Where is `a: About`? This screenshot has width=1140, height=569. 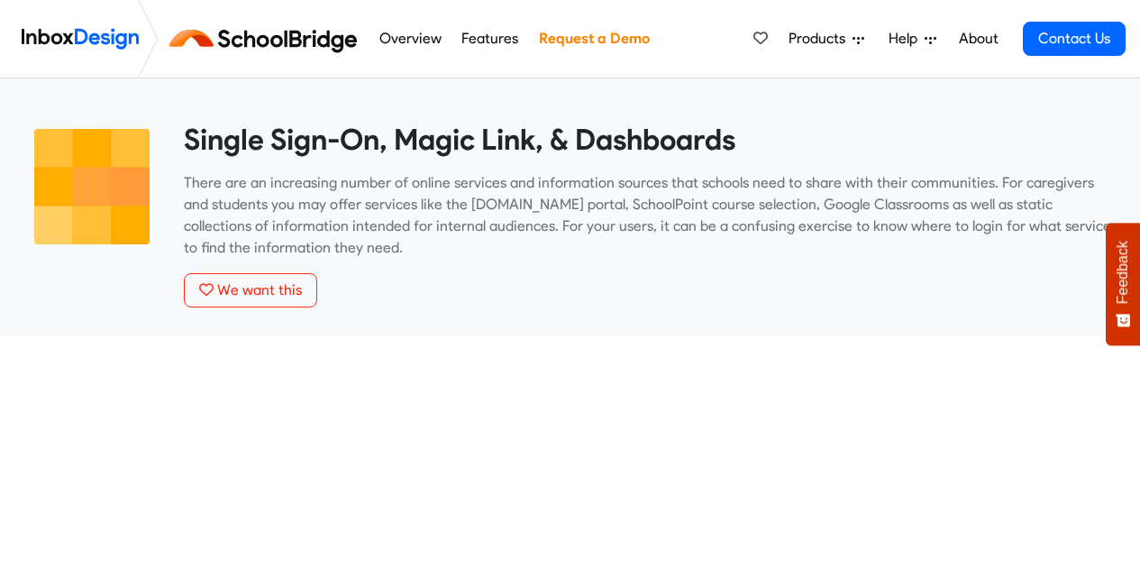 a: About is located at coordinates (978, 39).